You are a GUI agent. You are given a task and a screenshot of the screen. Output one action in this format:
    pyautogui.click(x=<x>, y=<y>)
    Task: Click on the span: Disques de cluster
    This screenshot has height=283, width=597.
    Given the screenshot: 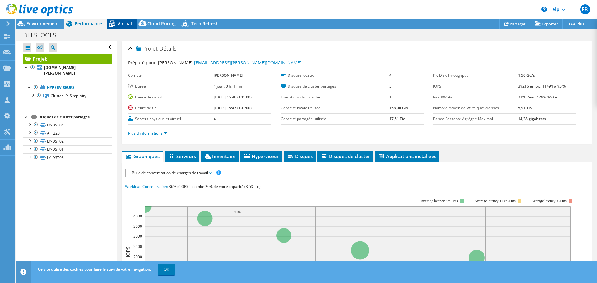 What is the action you would take?
    pyautogui.click(x=345, y=156)
    